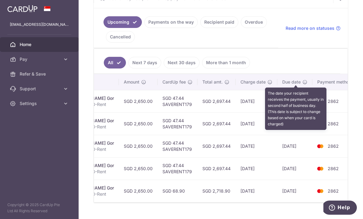 The width and height of the screenshot is (363, 219). Describe the element at coordinates (182, 63) in the screenshot. I see `a: Next 30 days` at that location.